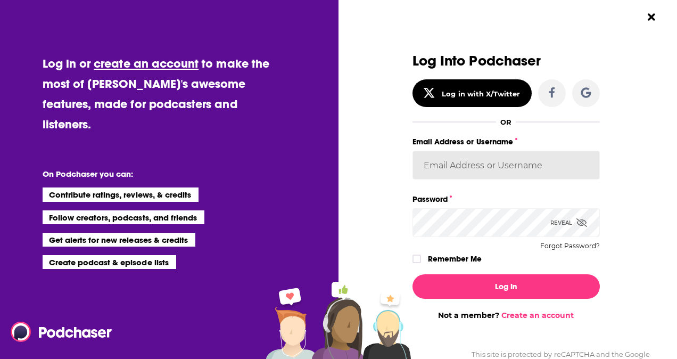  I want to click on li: Get alerts for new releases & credits, so click(119, 240).